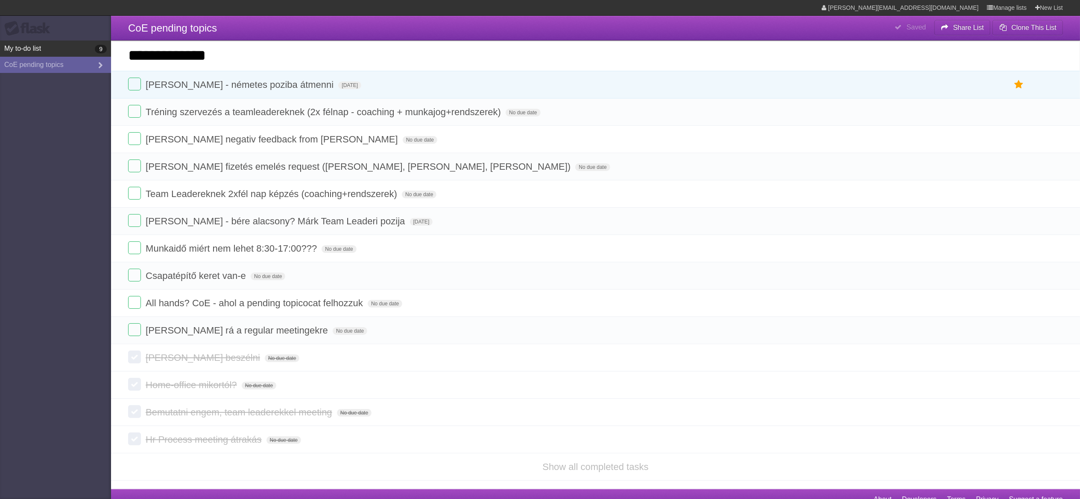 This screenshot has height=499, width=1080. What do you see at coordinates (101, 49) in the screenshot?
I see `b: 9` at bounding box center [101, 49].